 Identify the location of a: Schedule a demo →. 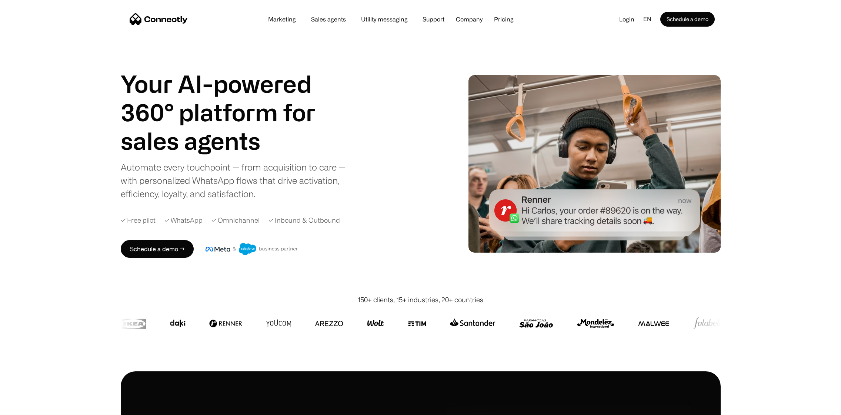
(157, 249).